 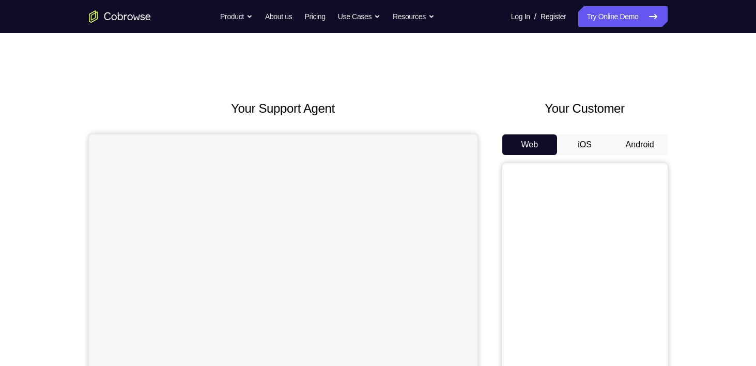 What do you see at coordinates (236, 17) in the screenshot?
I see `button: Product` at bounding box center [236, 17].